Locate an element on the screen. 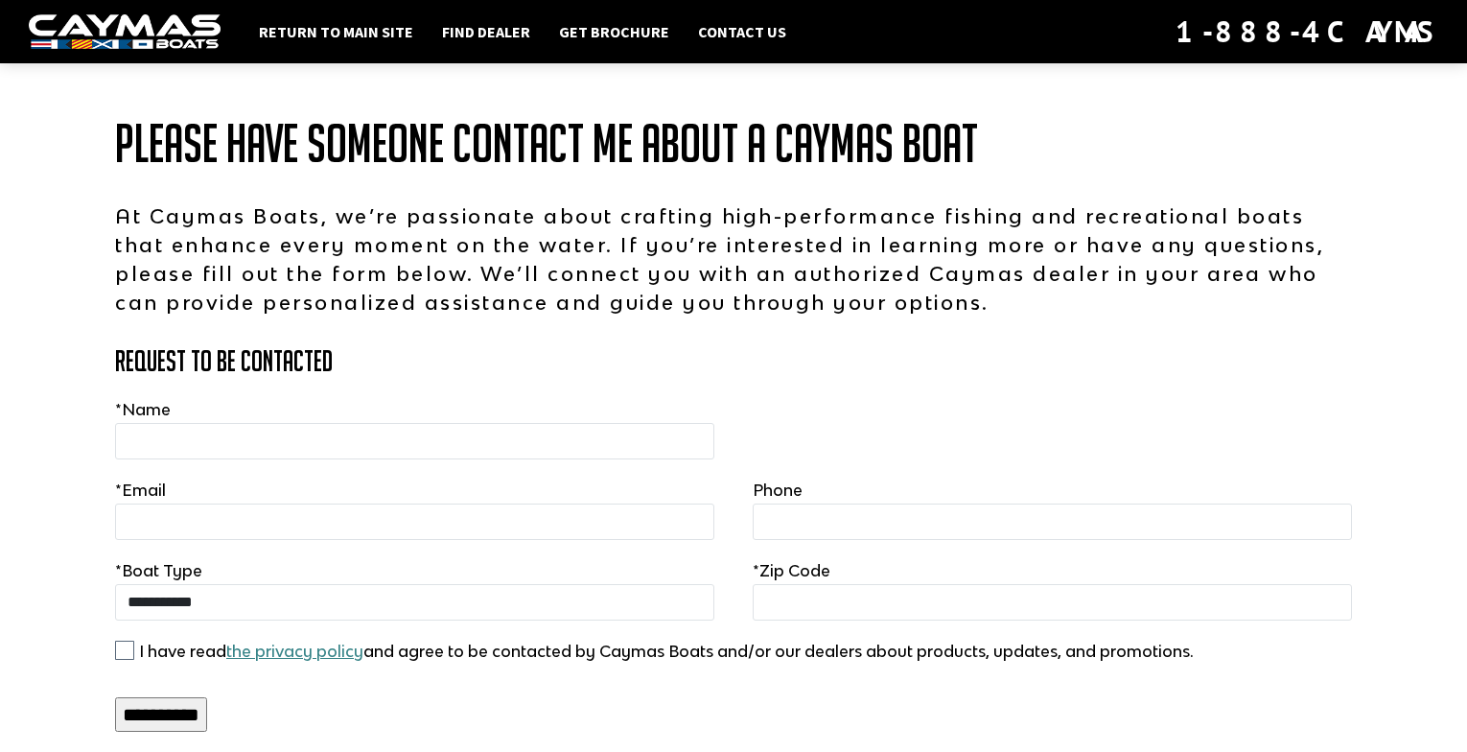 This screenshot has width=1467, height=752. h3: Request to Be Contacted is located at coordinates (734, 361).